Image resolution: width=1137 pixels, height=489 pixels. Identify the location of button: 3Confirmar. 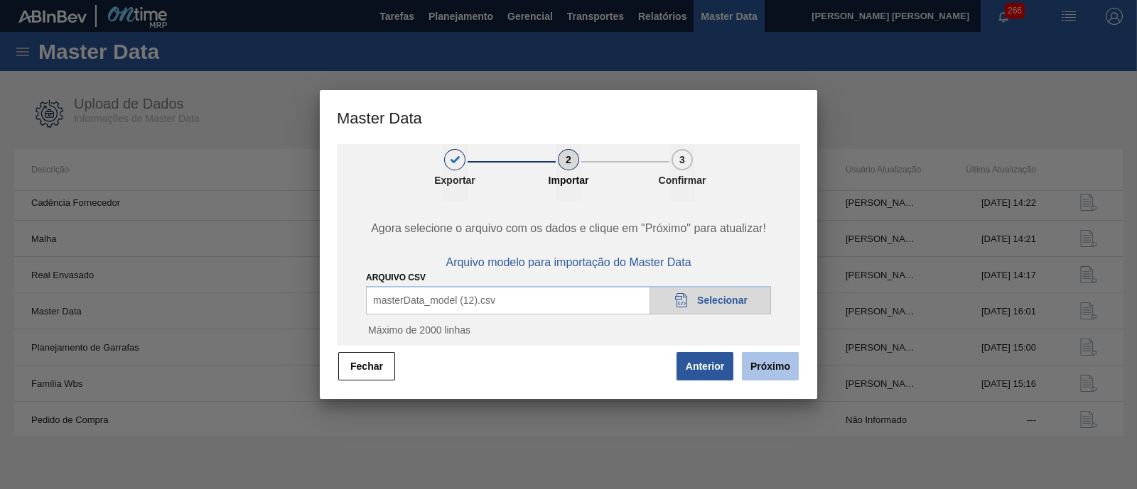
(682, 173).